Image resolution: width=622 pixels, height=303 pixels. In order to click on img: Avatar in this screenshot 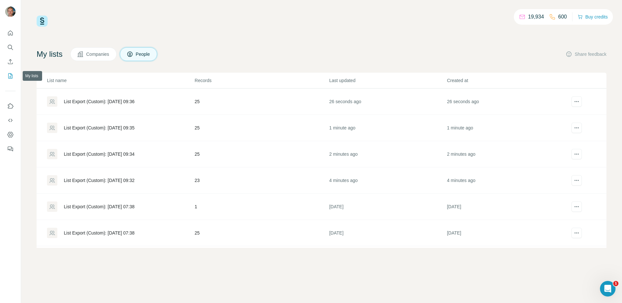, I will do `click(10, 12)`.